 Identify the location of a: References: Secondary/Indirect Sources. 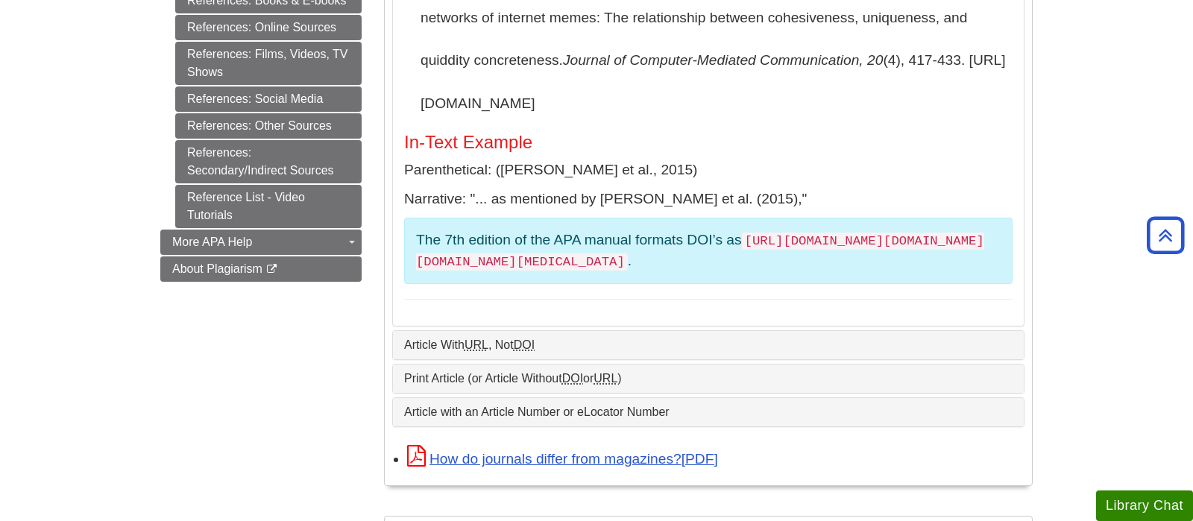
(268, 162).